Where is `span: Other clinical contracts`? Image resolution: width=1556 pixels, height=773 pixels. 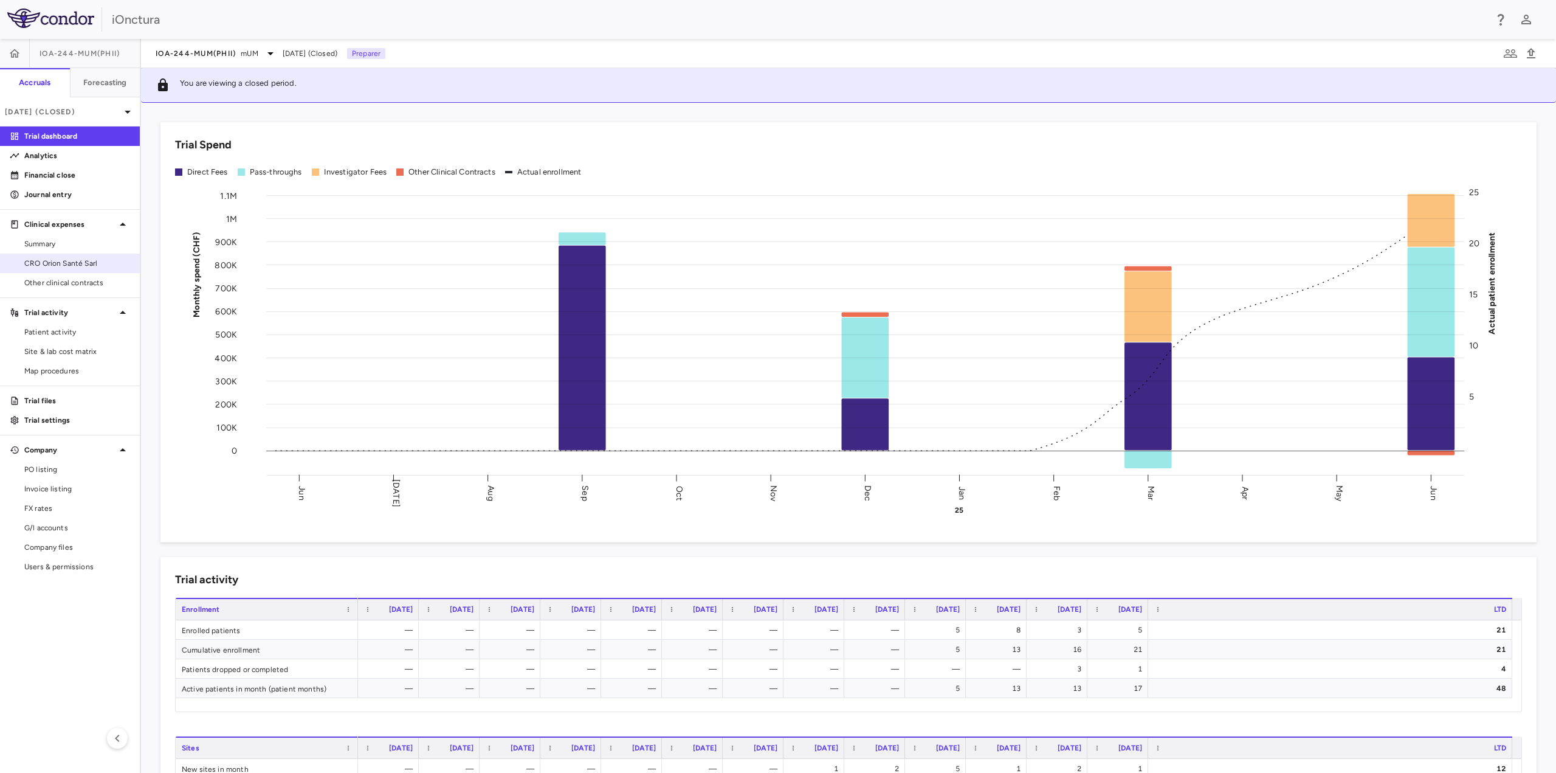 span: Other clinical contracts is located at coordinates (77, 283).